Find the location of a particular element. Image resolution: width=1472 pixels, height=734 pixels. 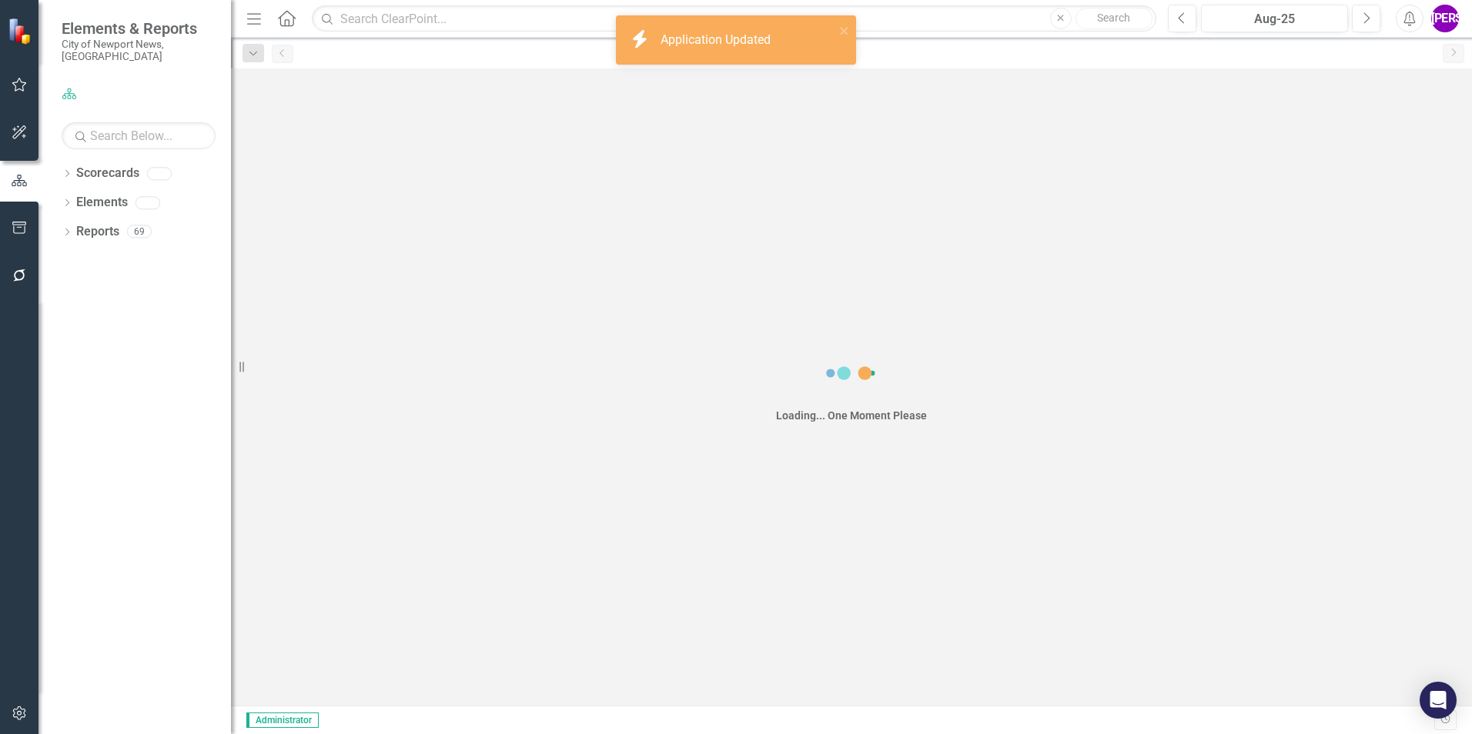

button: Search is located at coordinates (1114, 18).